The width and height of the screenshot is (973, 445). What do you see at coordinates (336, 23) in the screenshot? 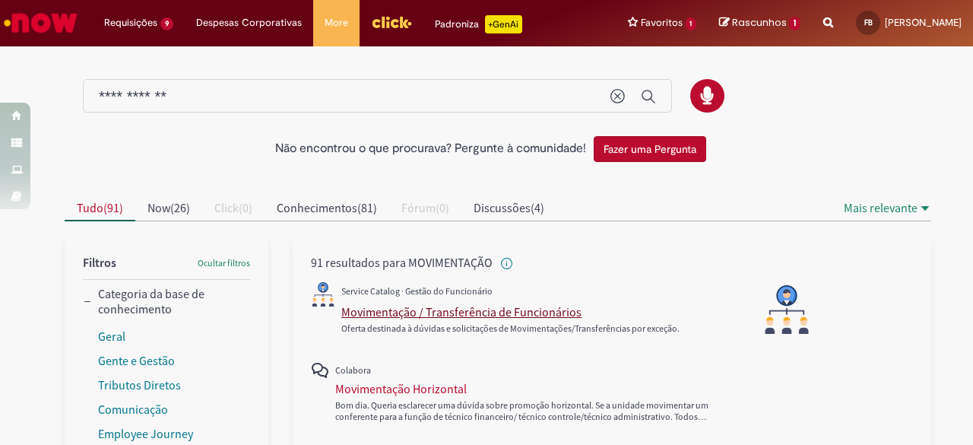
I see `span: More` at bounding box center [336, 23].